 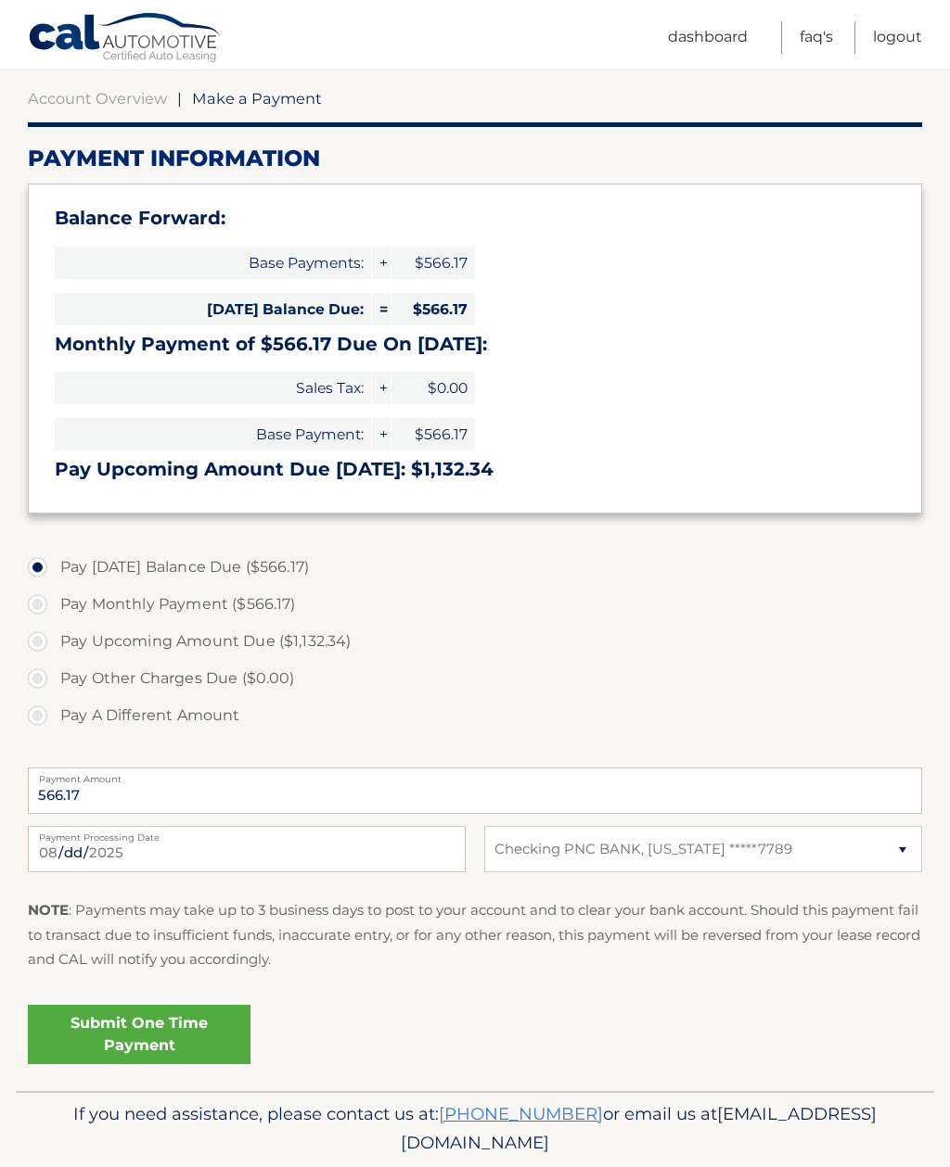 I want to click on label: Pay Upcoming Amount Due ($1,132.34), so click(x=475, y=642).